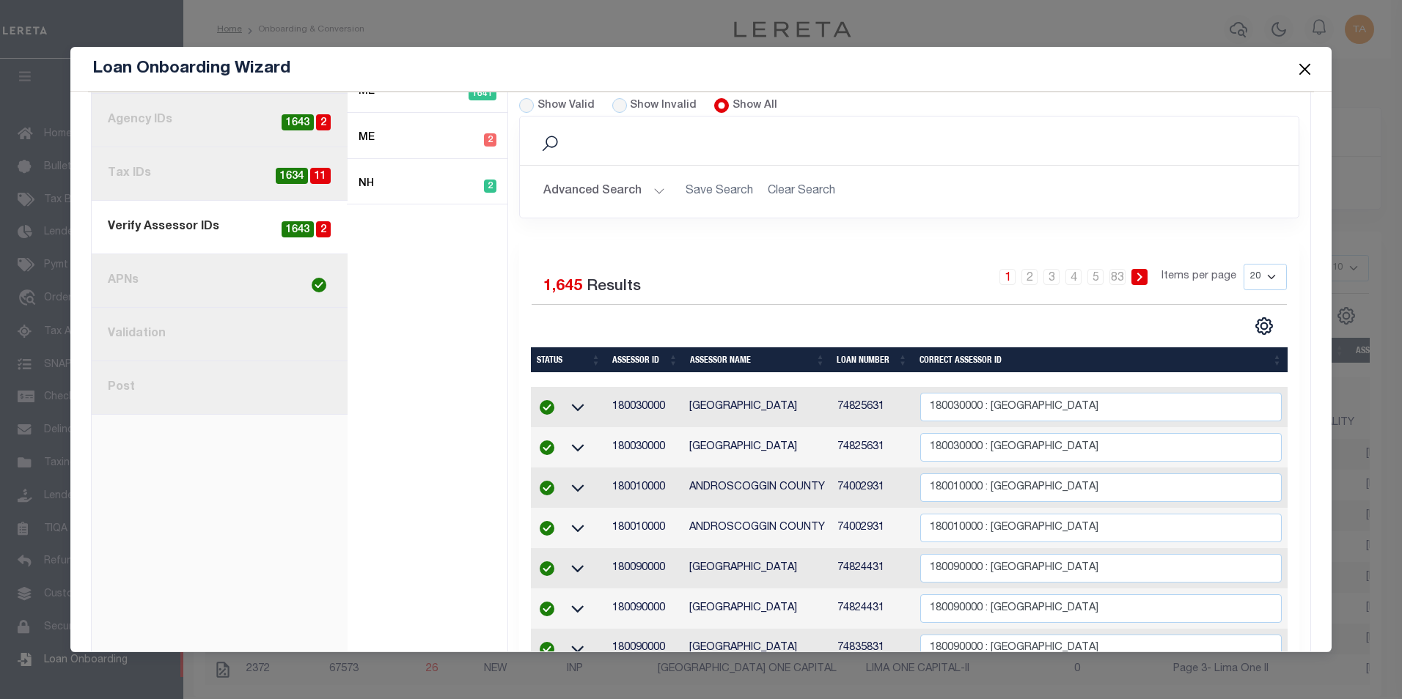 This screenshot has width=1402, height=699. What do you see at coordinates (191, 69) in the screenshot?
I see `h5: Loan Onboarding Wizard` at bounding box center [191, 69].